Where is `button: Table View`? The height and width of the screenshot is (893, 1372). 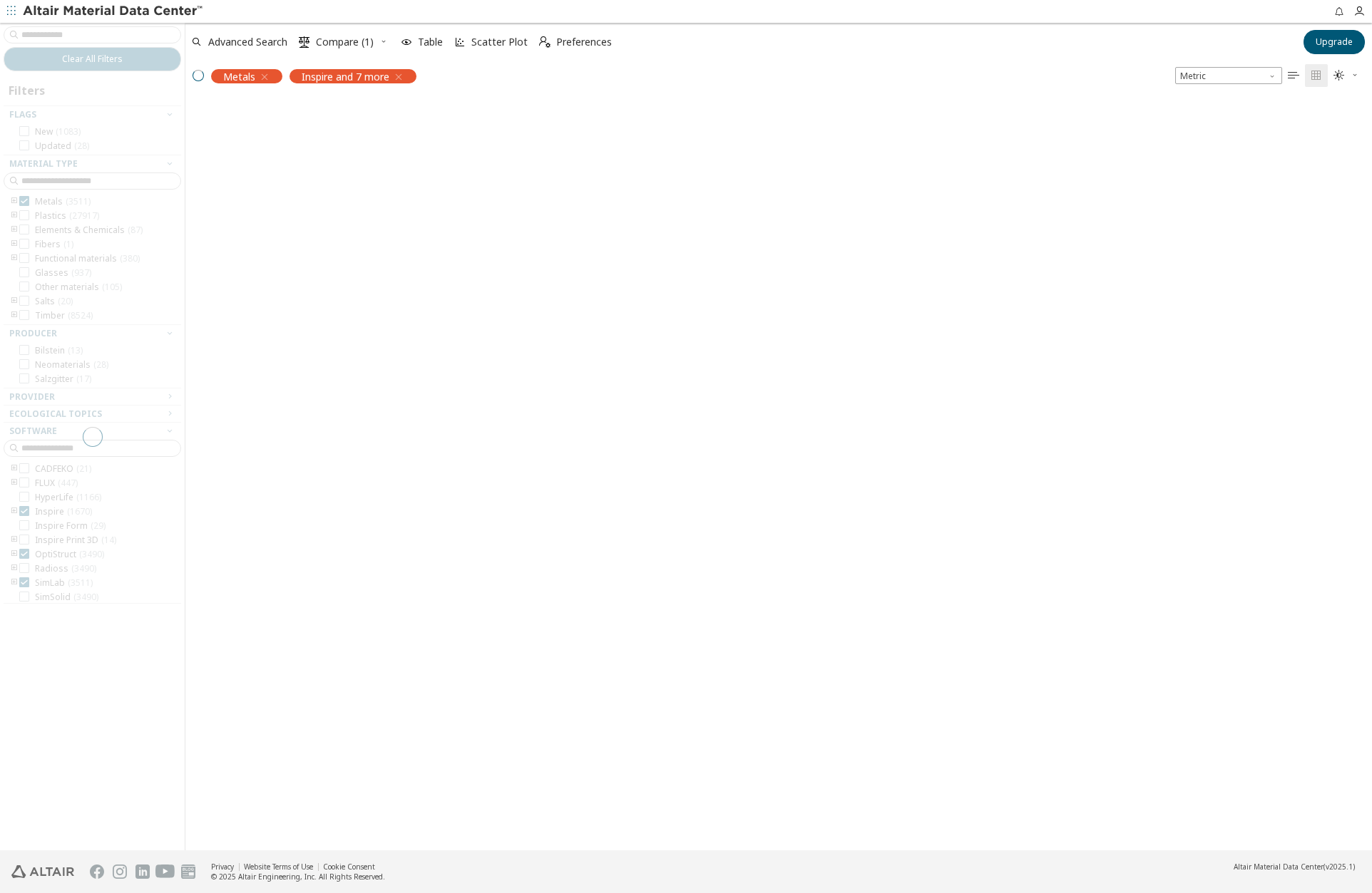
button: Table View is located at coordinates (1293, 75).